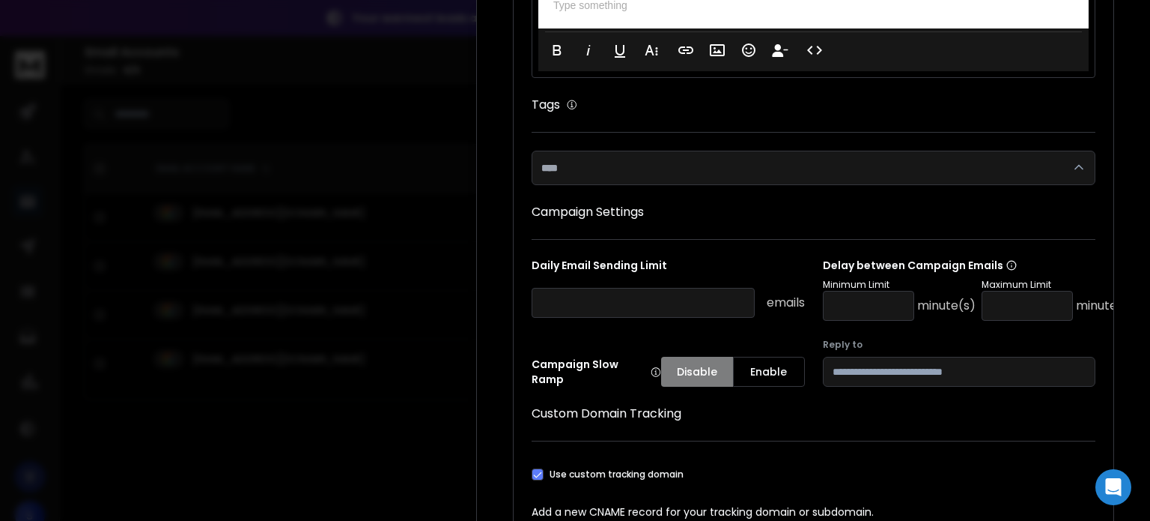 Image resolution: width=1150 pixels, height=521 pixels. What do you see at coordinates (589, 50) in the screenshot?
I see `button: Italic (Ctrl+I)` at bounding box center [589, 50].